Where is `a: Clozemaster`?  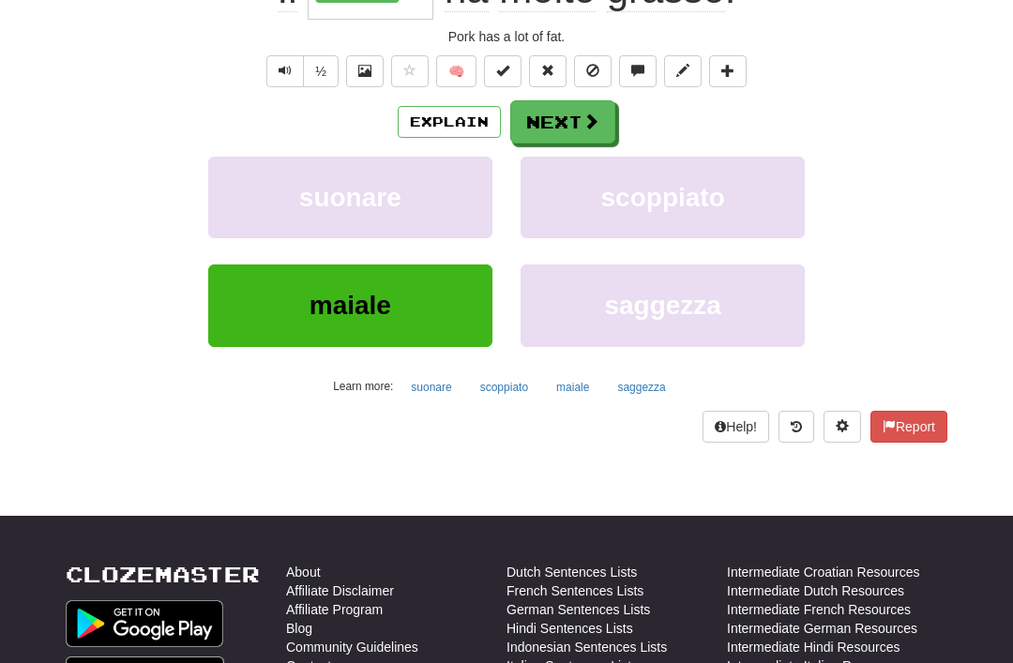 a: Clozemaster is located at coordinates (162, 574).